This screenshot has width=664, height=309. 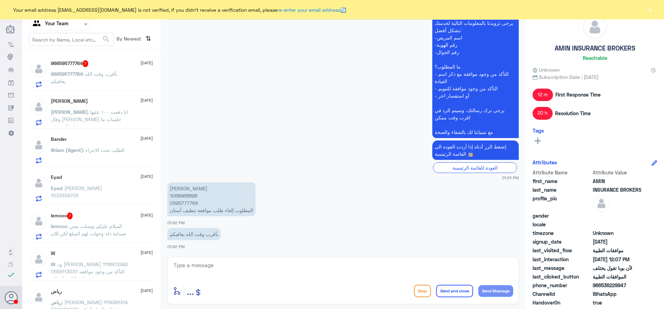 I want to click on span: موافقات الطبية, so click(x=618, y=250).